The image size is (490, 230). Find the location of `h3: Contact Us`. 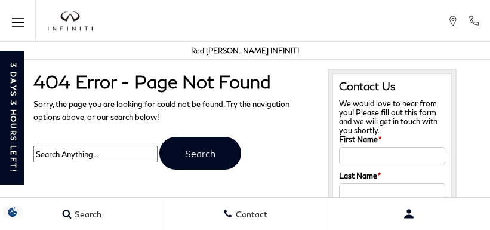

h3: Contact Us is located at coordinates (392, 87).